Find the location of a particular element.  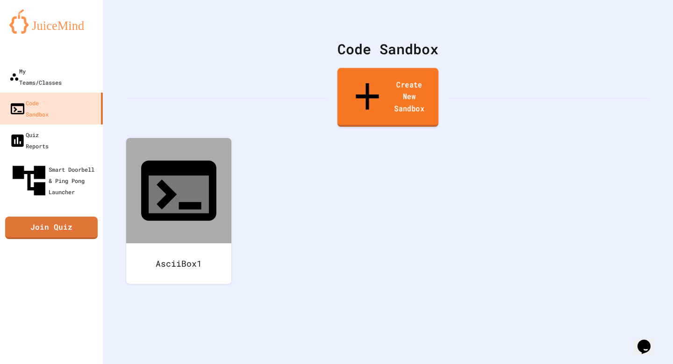

img: logo-orange.svg is located at coordinates (51, 21).